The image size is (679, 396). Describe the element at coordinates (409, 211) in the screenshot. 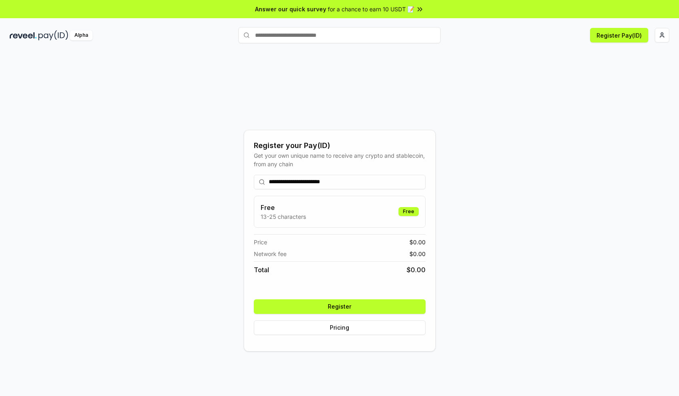

I see `div: Free` at that location.